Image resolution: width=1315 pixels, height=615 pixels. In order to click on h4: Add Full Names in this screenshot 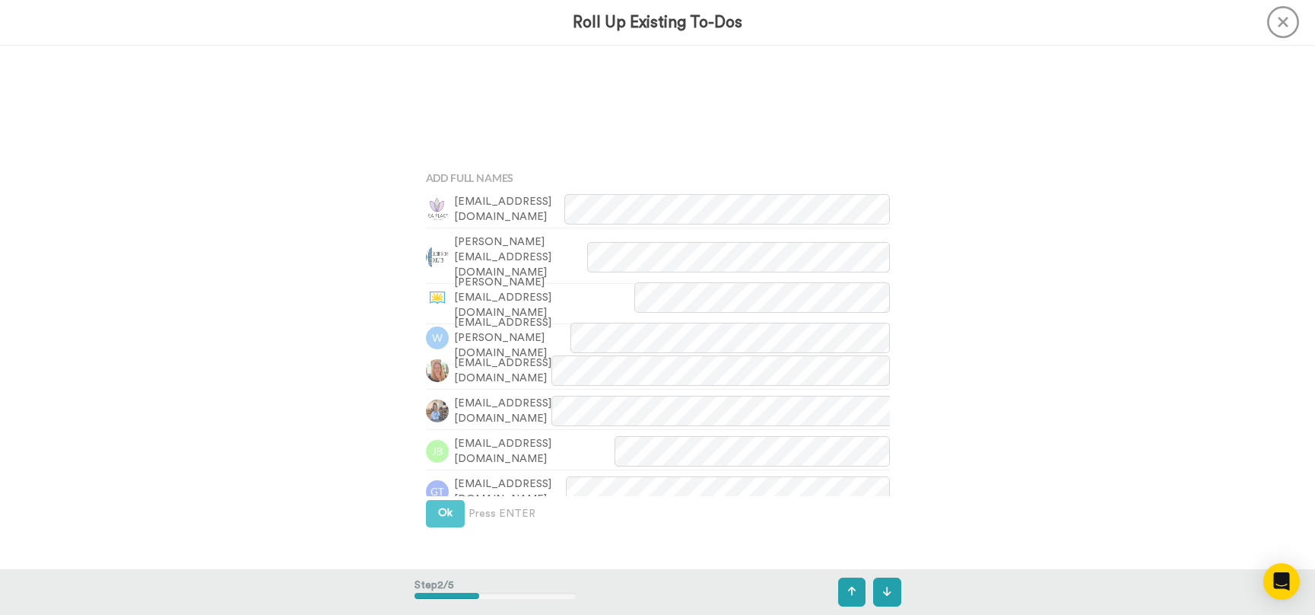, I will do `click(658, 177)`.